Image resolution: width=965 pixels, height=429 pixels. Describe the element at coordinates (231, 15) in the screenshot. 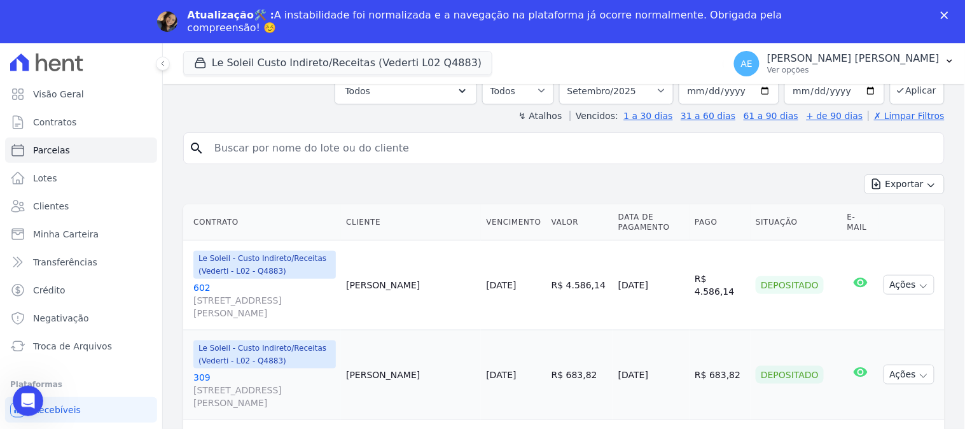

I see `b: Atualização🛠️ :` at that location.